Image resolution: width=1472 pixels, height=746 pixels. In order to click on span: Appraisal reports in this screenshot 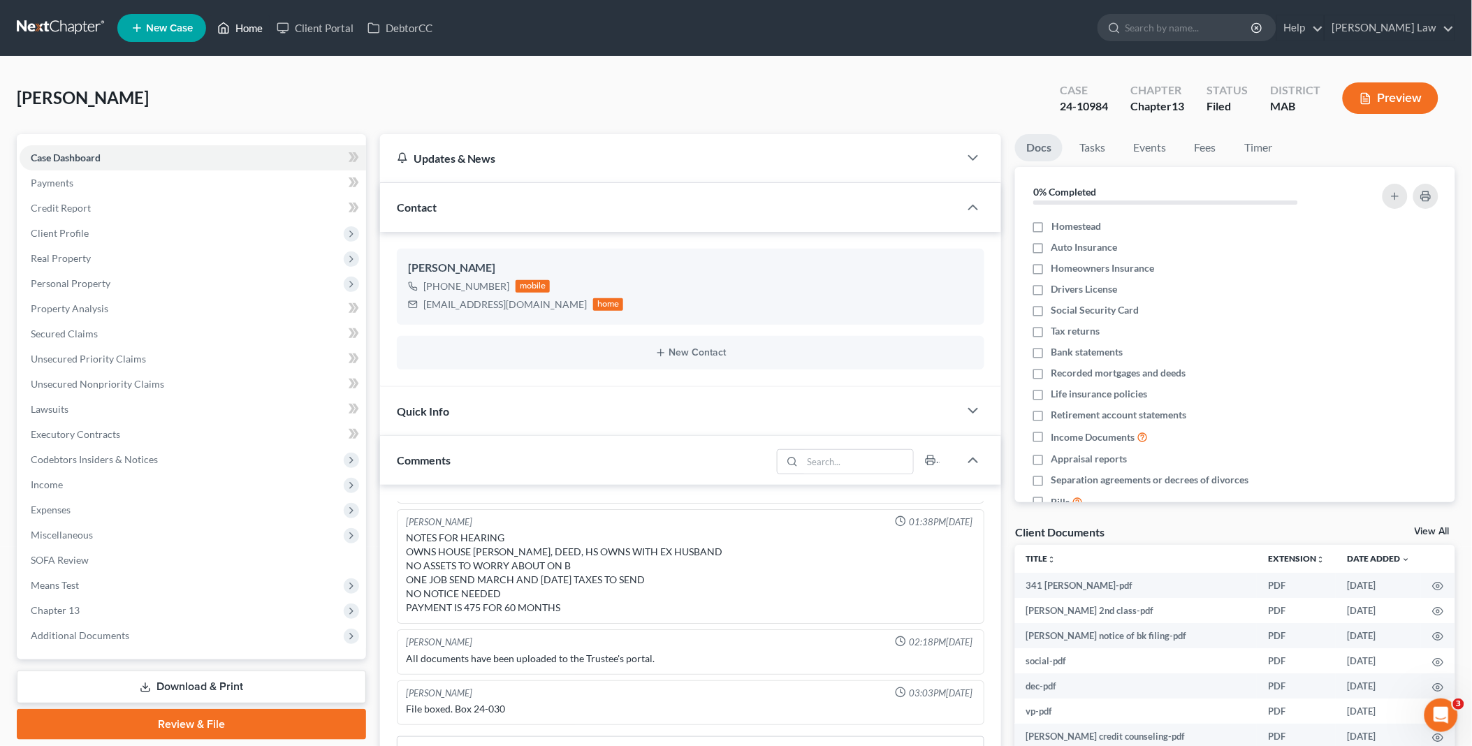, I will do `click(1089, 459)`.